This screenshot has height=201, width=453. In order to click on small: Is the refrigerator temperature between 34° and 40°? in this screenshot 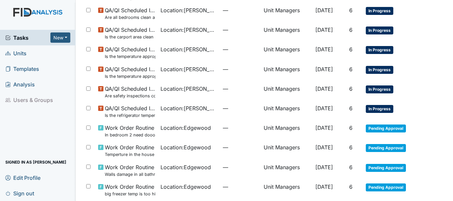, I will do `click(130, 115)`.